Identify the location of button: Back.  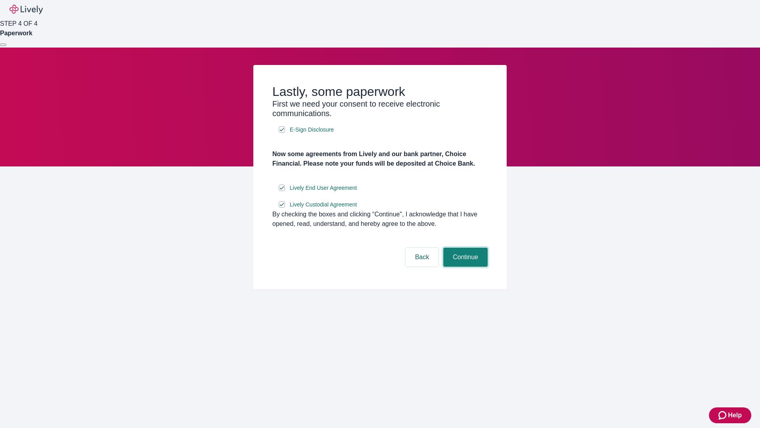
(422, 257).